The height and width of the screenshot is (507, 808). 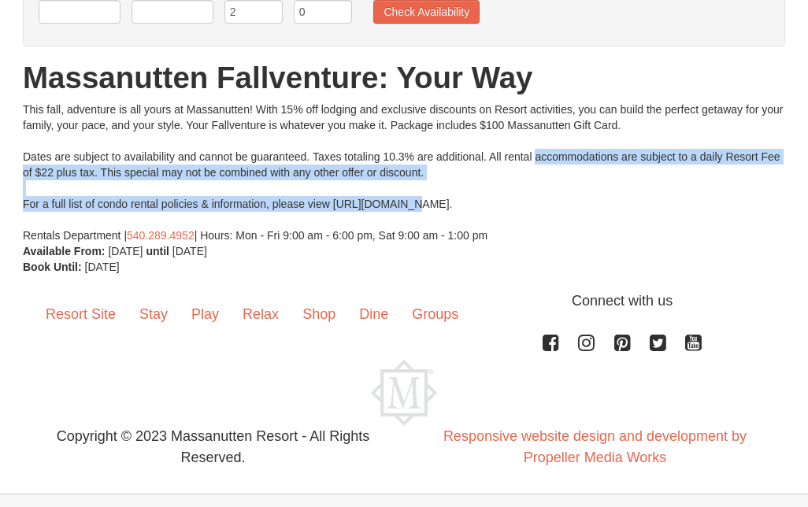 I want to click on h1: Massanutten Fallventure: Your Way, so click(x=404, y=78).